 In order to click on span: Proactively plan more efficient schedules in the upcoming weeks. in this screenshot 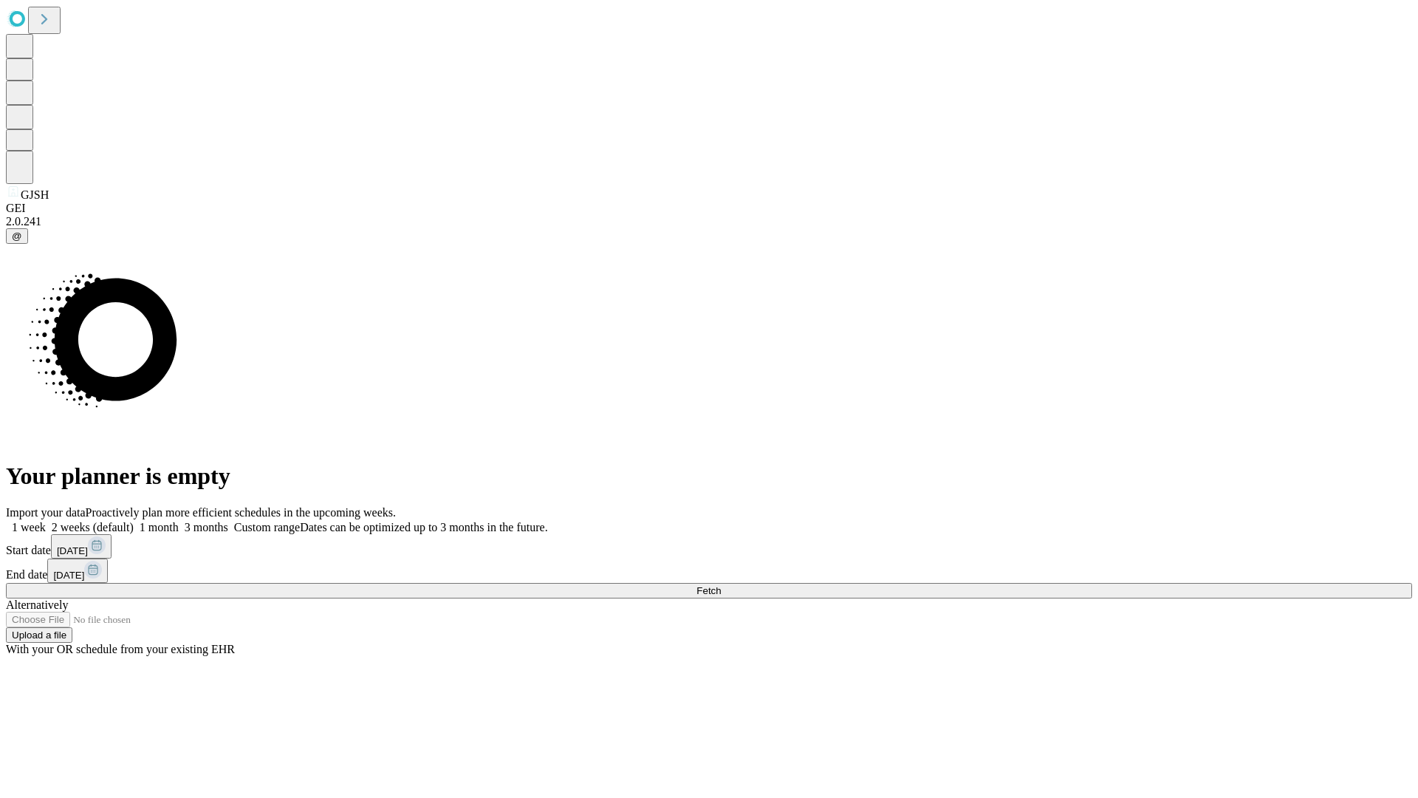, I will do `click(241, 512)`.